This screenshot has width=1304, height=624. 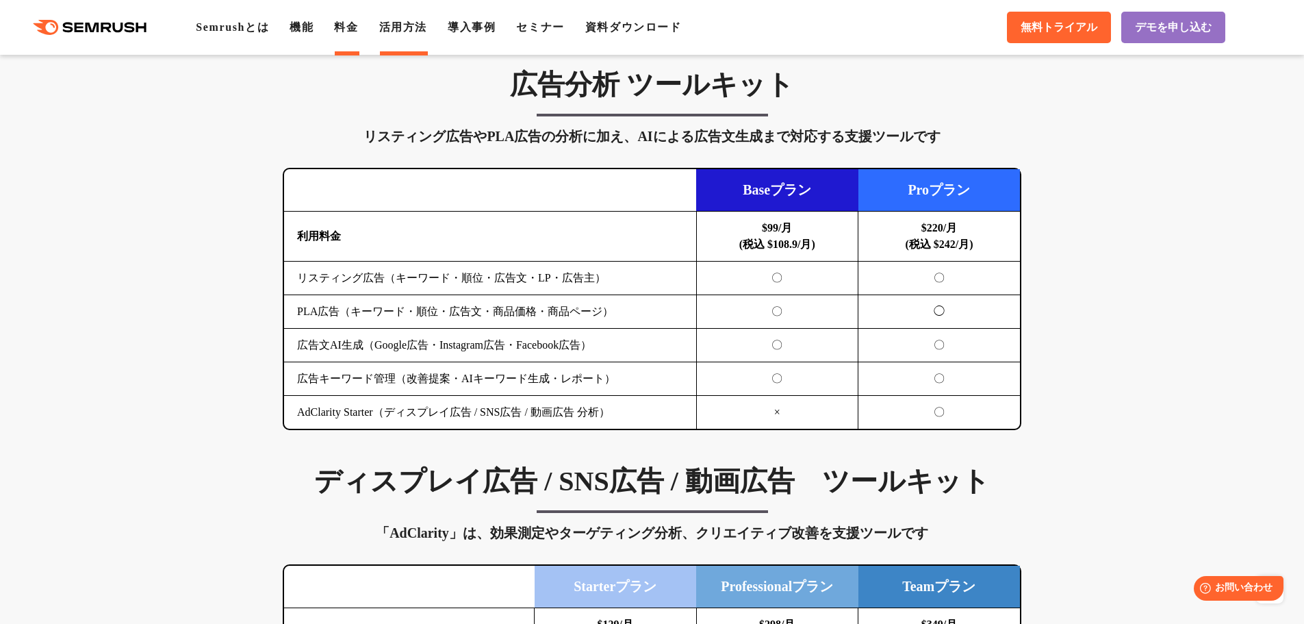 What do you see at coordinates (652, 481) in the screenshot?
I see `h3: ディスプレイ広告 / SNS広告 / 動画広告 ツールキット` at bounding box center [652, 481].